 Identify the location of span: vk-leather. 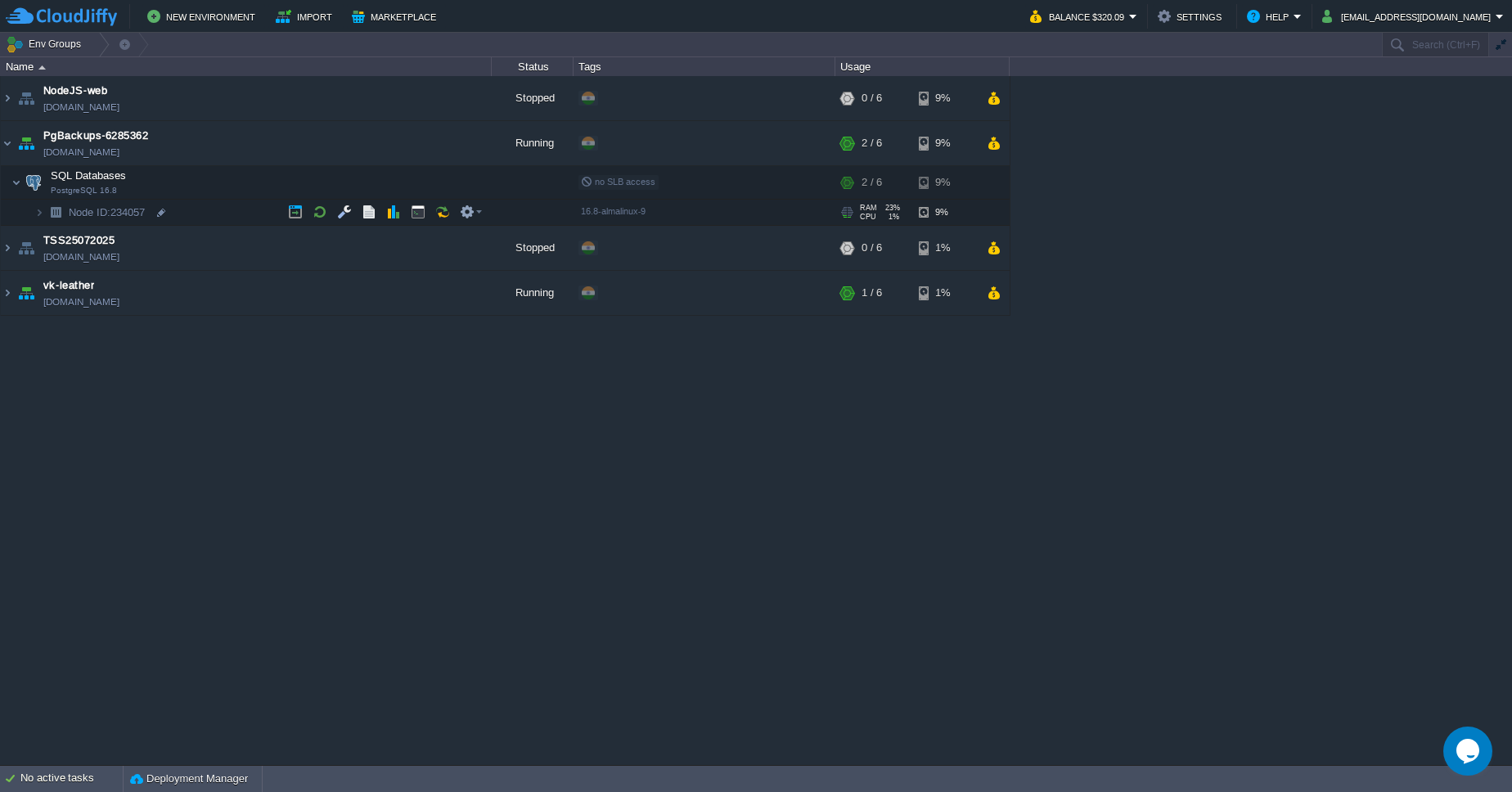
(69, 286).